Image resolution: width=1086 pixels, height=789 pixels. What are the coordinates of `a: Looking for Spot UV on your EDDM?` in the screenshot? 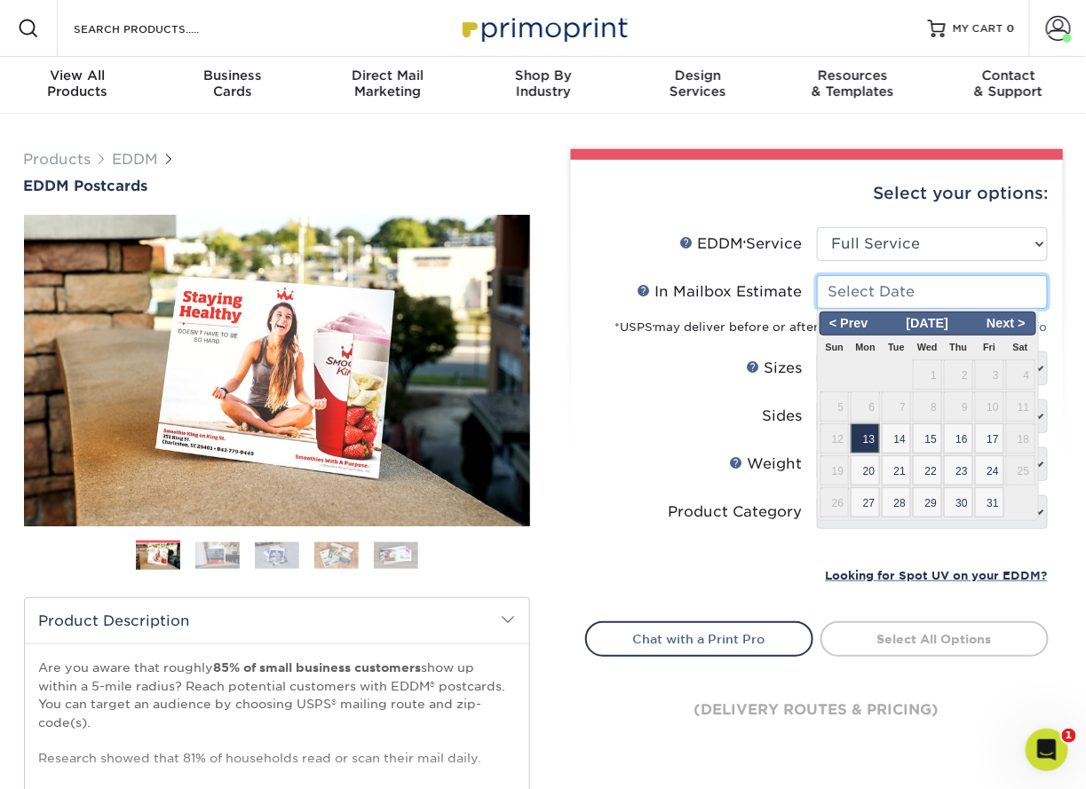 It's located at (937, 574).